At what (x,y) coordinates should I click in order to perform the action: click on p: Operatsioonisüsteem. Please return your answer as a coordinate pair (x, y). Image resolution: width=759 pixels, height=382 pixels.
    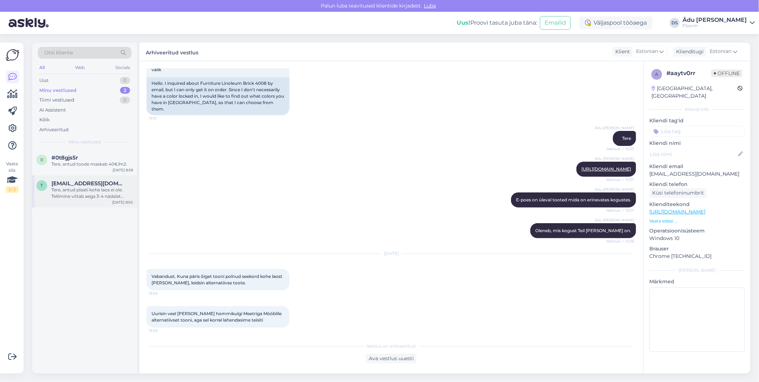
    Looking at the image, I should click on (697, 231).